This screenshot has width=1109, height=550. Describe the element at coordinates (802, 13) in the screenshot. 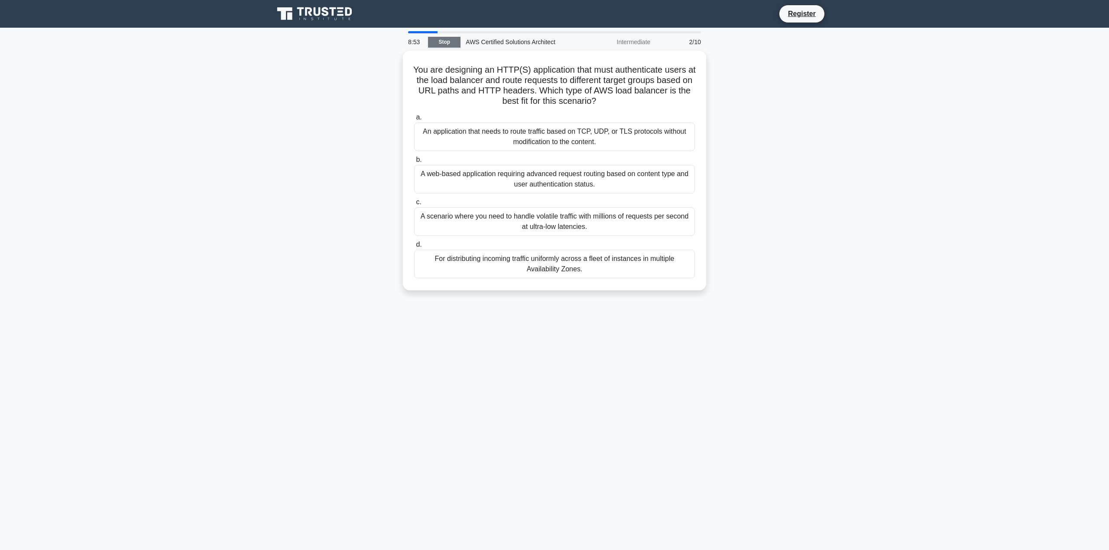

I see `a: Register` at that location.